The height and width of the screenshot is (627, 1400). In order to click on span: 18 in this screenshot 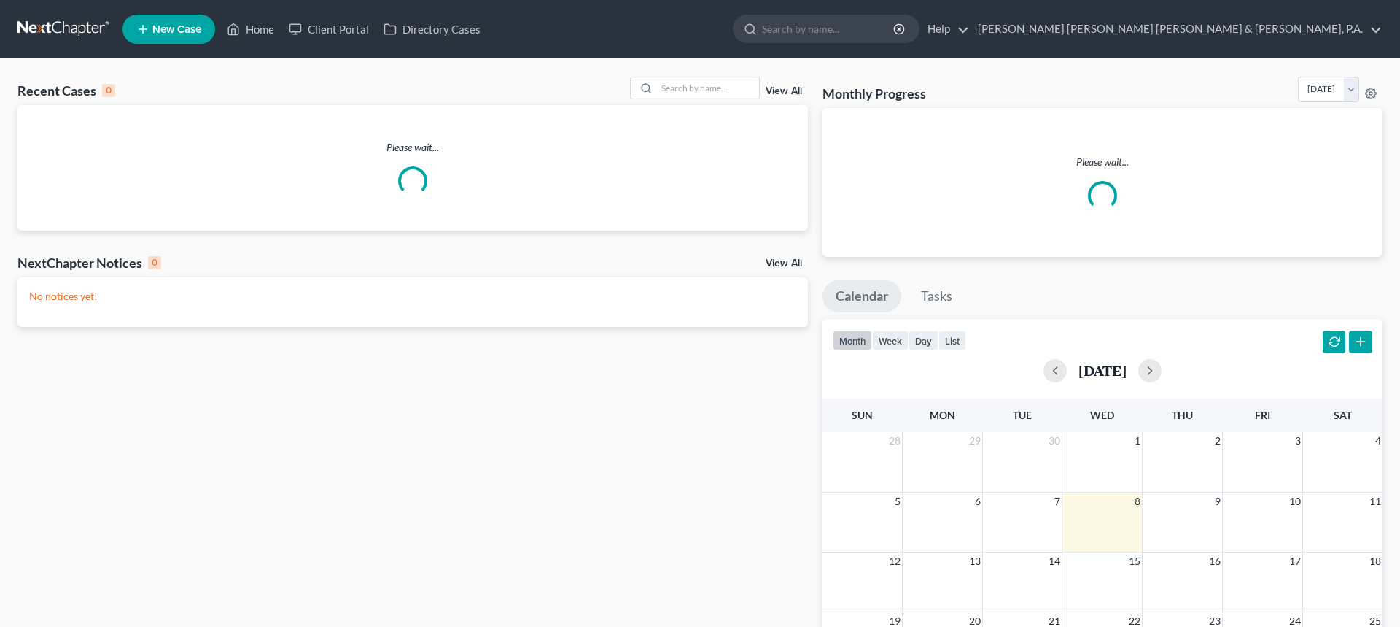, I will do `click(1376, 561)`.